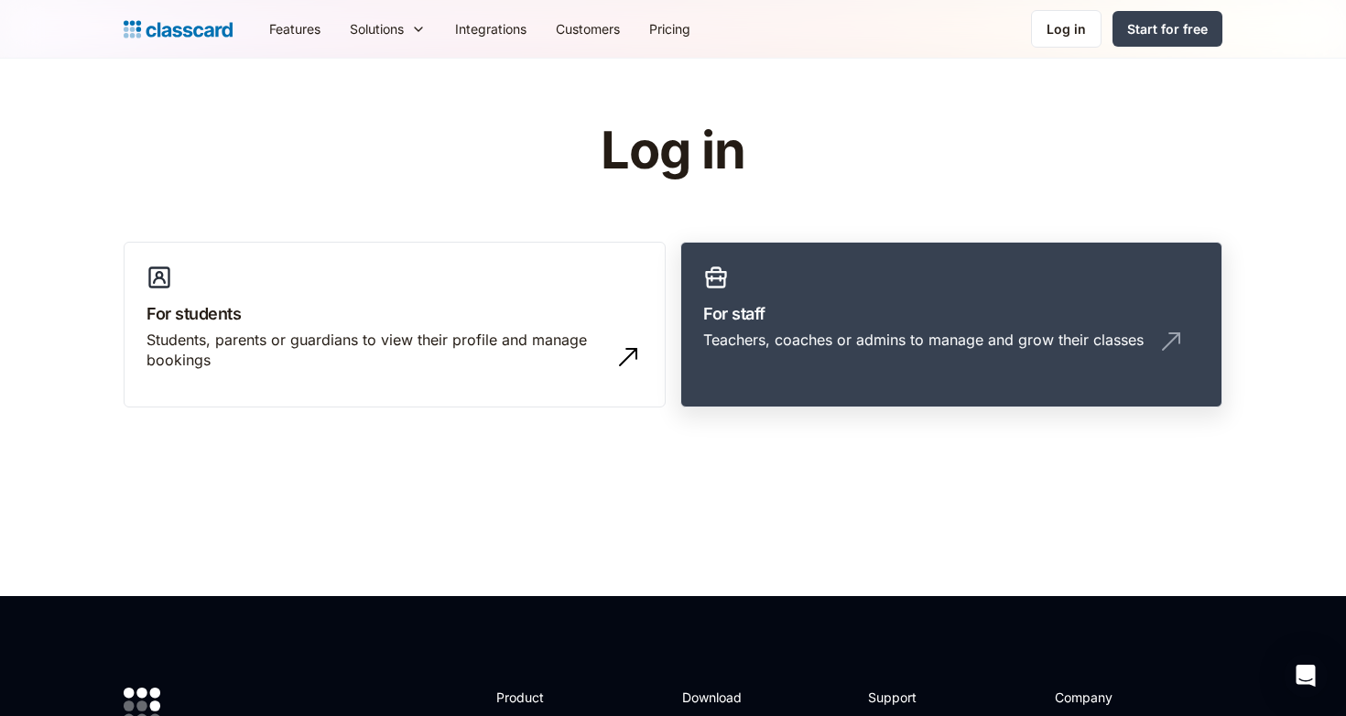 This screenshot has width=1346, height=716. I want to click on h3: For students, so click(395, 313).